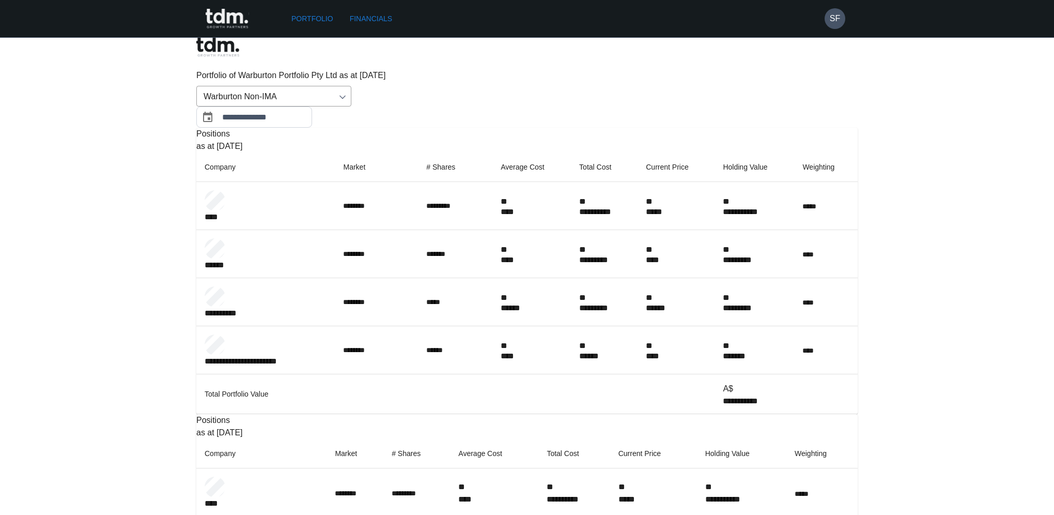  Describe the element at coordinates (835, 19) in the screenshot. I see `h6: SF` at that location.